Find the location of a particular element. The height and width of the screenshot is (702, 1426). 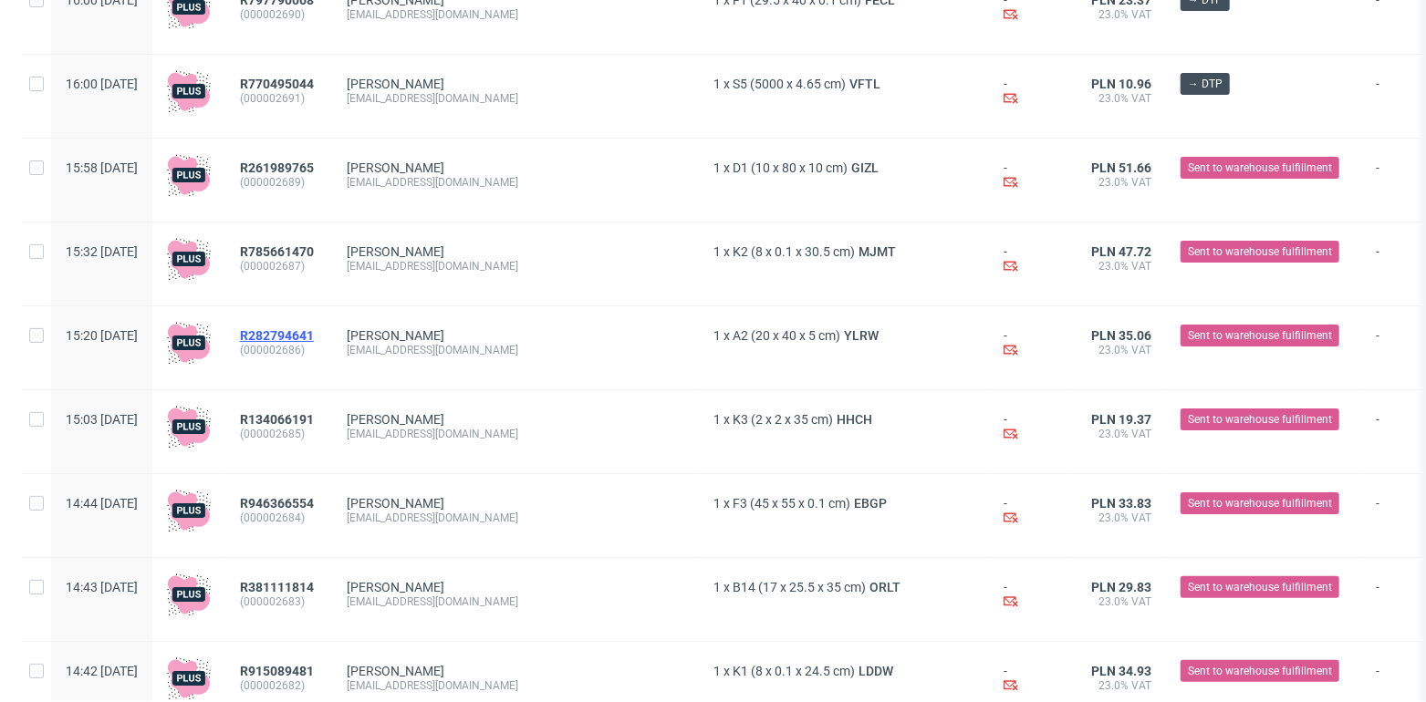

a: LDDW is located at coordinates (876, 671).